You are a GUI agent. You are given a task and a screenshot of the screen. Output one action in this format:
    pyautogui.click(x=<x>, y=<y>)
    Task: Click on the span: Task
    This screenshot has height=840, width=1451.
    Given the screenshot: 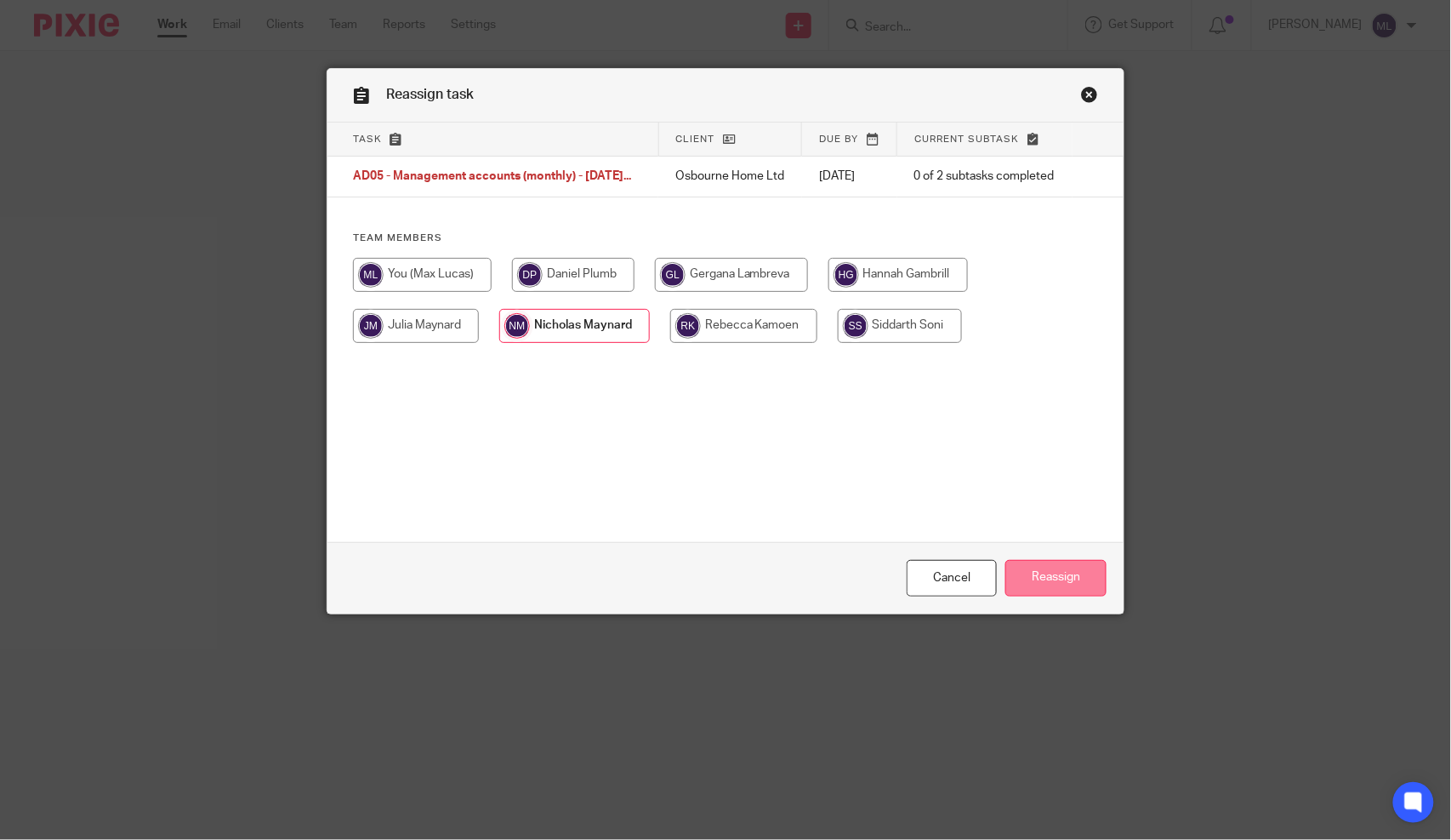 What is the action you would take?
    pyautogui.click(x=367, y=139)
    